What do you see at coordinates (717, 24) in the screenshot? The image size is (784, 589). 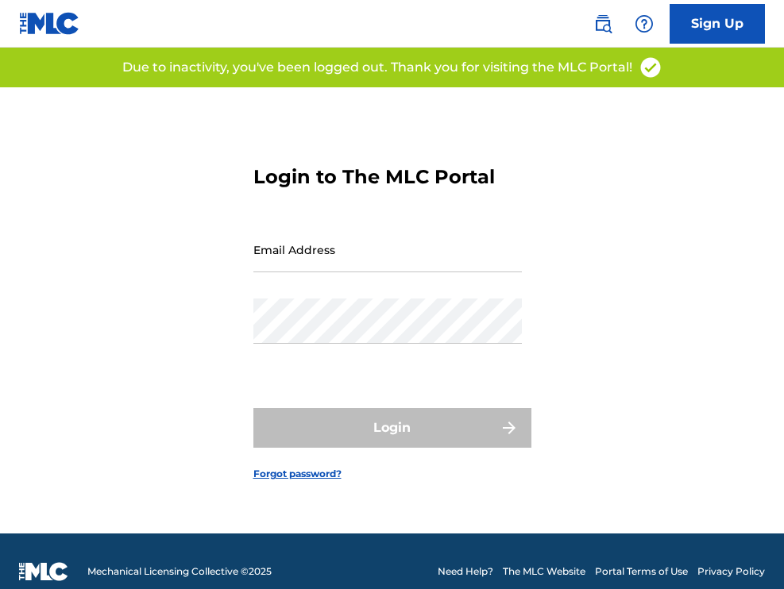 I see `a: Sign Up` at bounding box center [717, 24].